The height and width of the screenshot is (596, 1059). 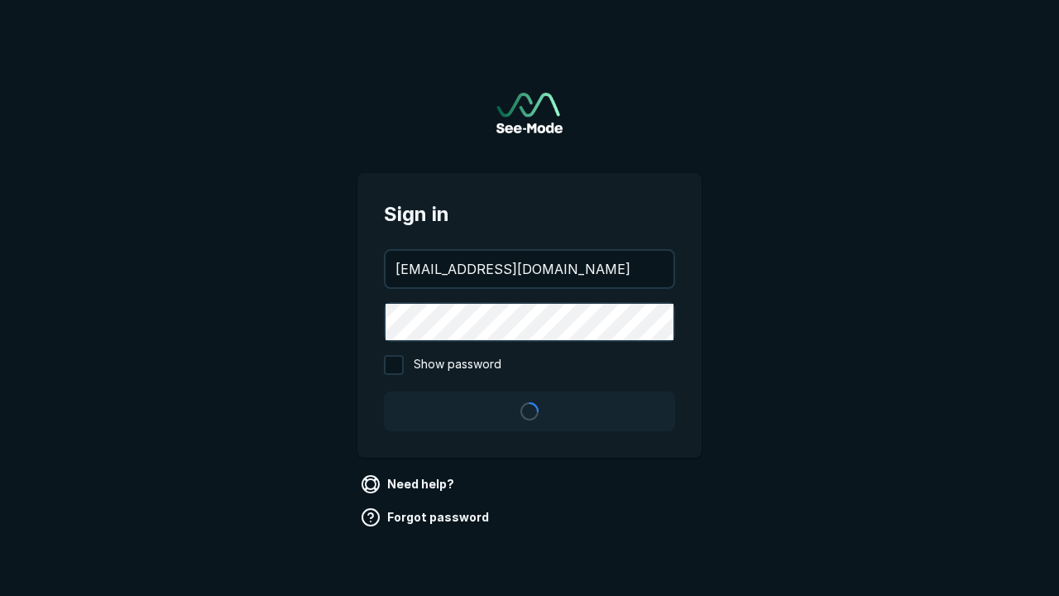 I want to click on a: Go to sign in, so click(x=530, y=113).